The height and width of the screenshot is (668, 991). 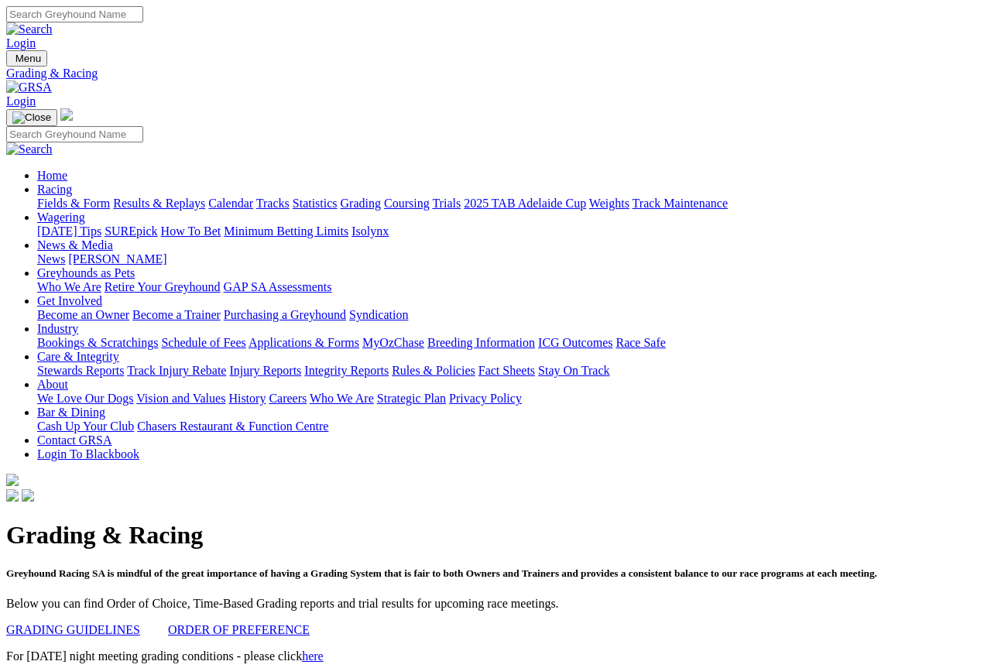 I want to click on a: Schedule of Fees, so click(x=203, y=342).